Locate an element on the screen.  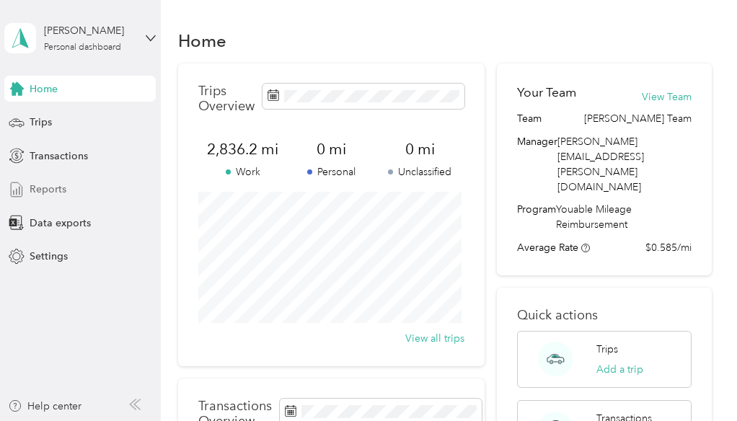
span: Trips is located at coordinates (40, 122).